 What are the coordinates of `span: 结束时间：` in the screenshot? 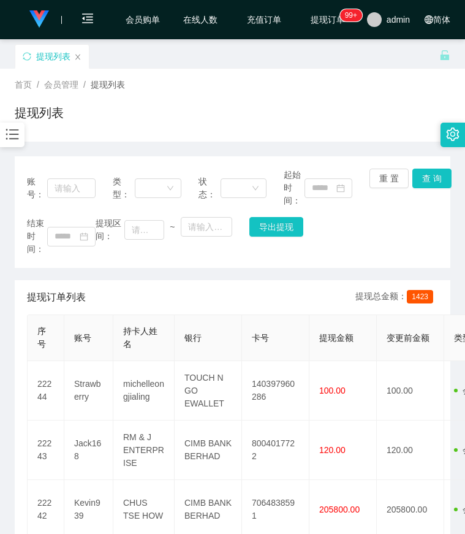 It's located at (37, 236).